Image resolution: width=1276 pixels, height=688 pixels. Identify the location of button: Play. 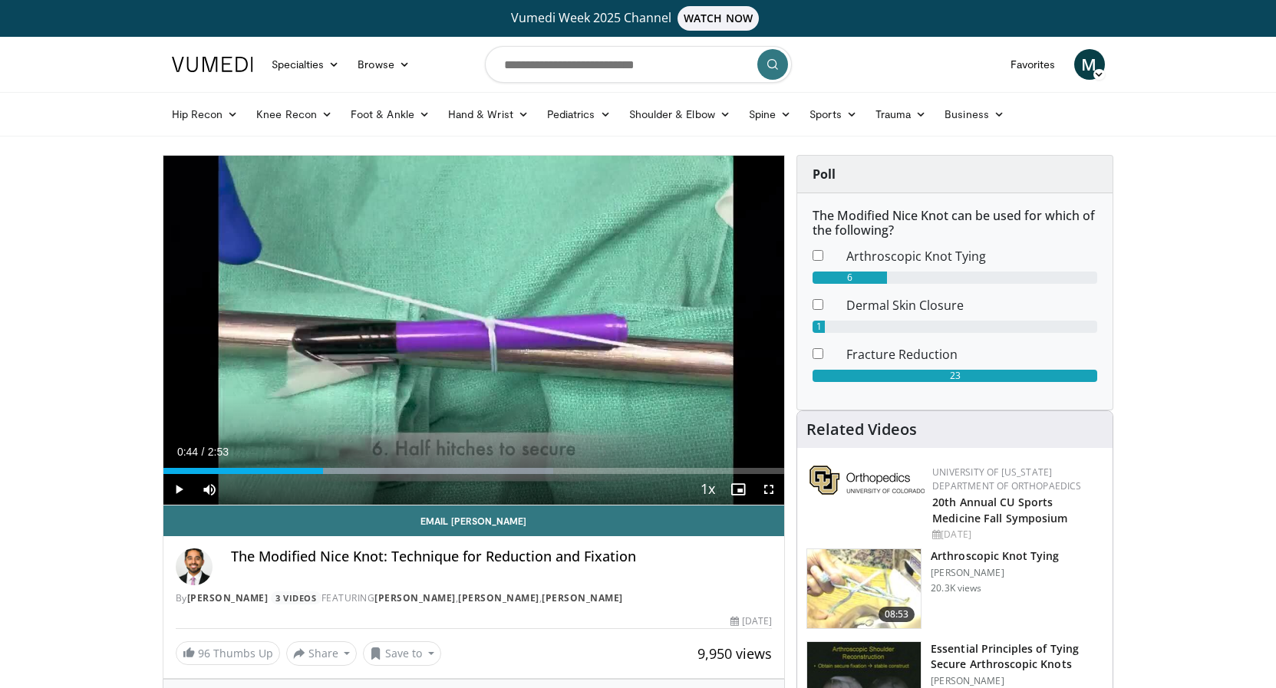
(179, 490).